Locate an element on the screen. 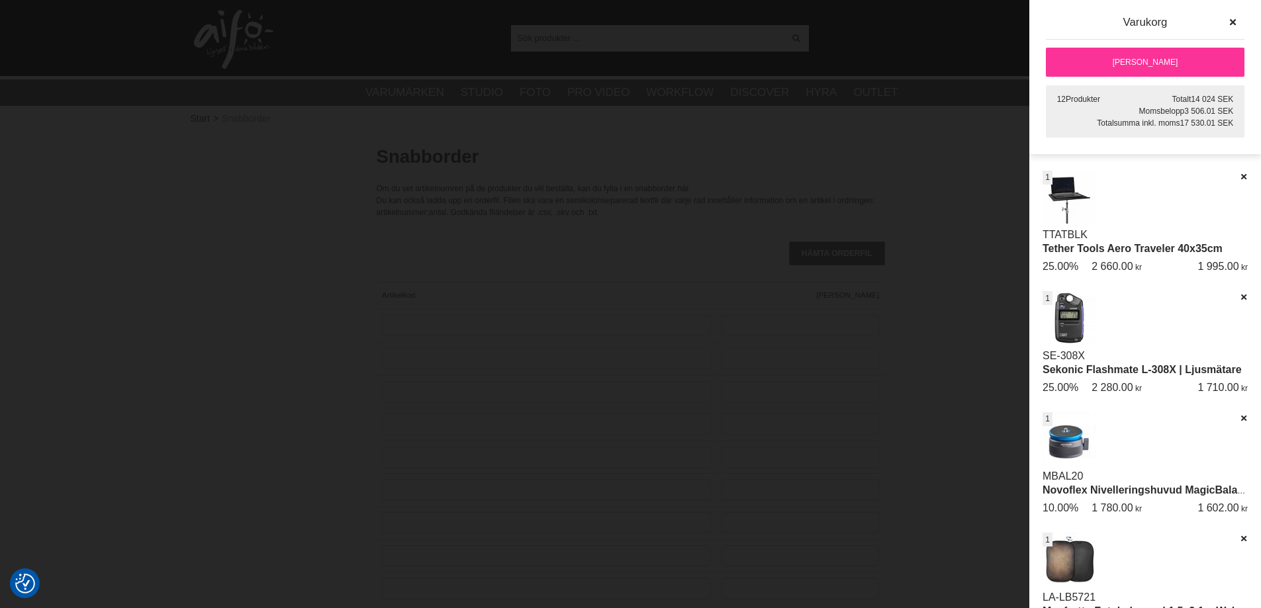  a: TTATBLK is located at coordinates (1065, 234).